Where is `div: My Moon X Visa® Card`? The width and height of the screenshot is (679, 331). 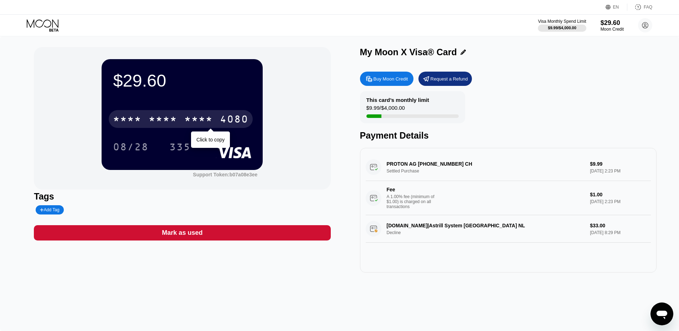 div: My Moon X Visa® Card is located at coordinates (408, 52).